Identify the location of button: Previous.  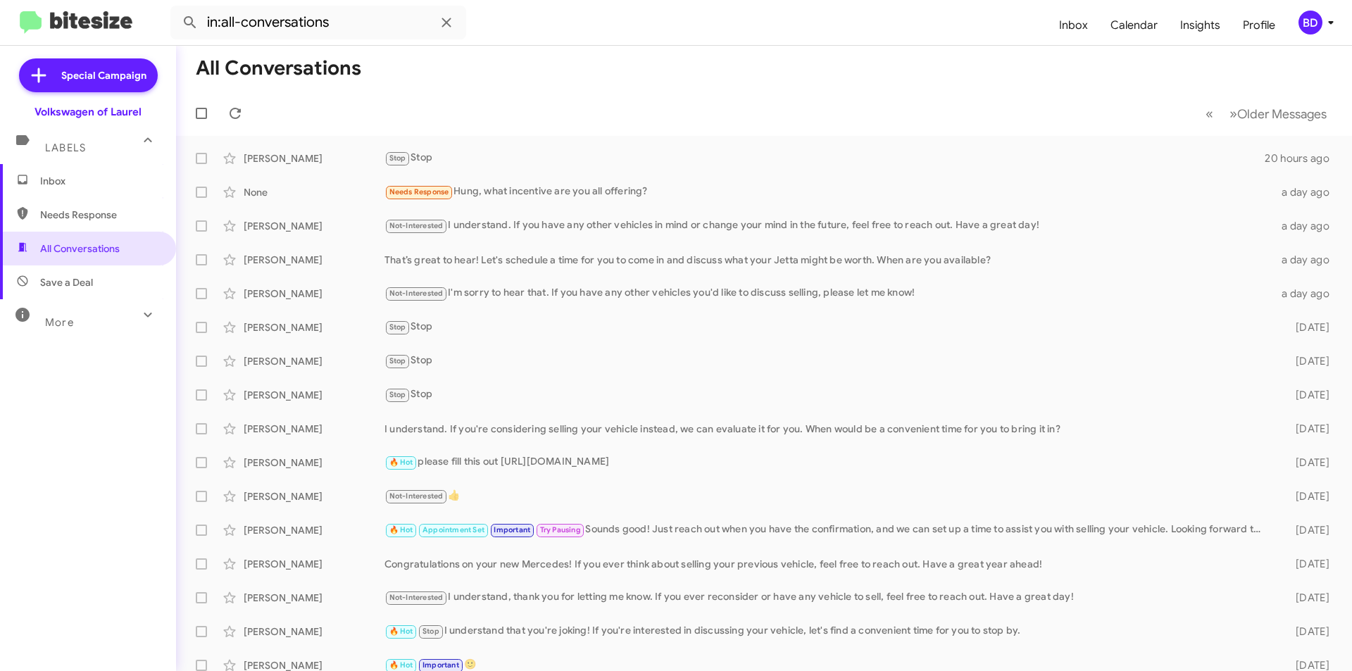
(1209, 113).